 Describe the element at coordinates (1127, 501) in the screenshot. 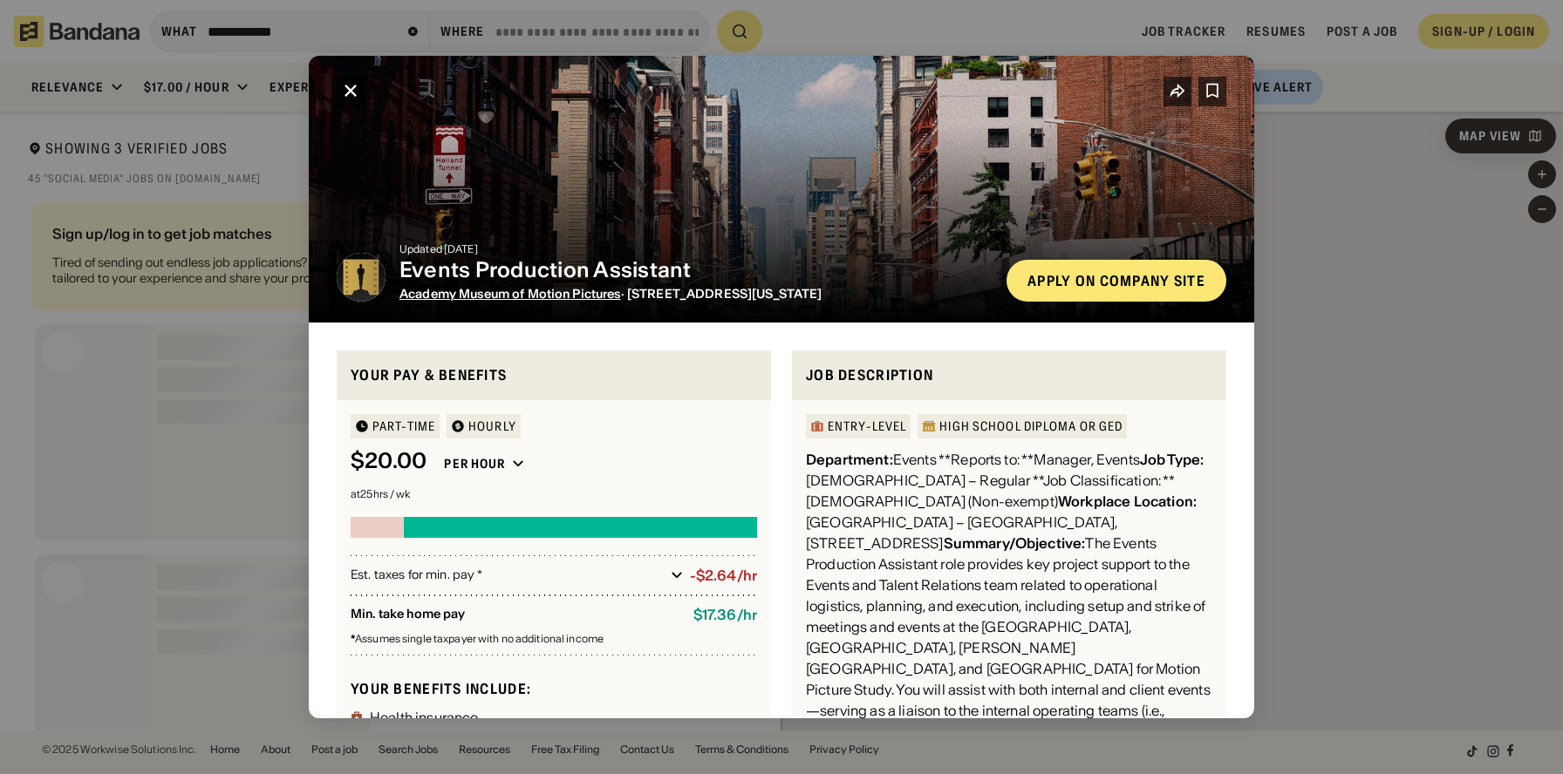

I see `div: Workplace Location:` at that location.